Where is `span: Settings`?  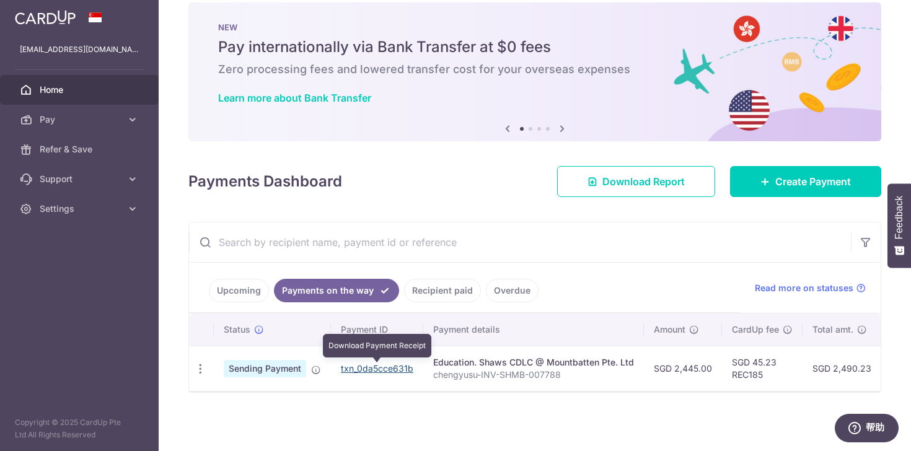 span: Settings is located at coordinates (81, 209).